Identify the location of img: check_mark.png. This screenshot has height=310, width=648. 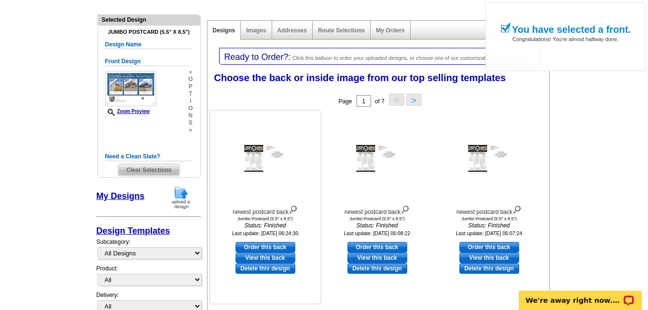
(505, 28).